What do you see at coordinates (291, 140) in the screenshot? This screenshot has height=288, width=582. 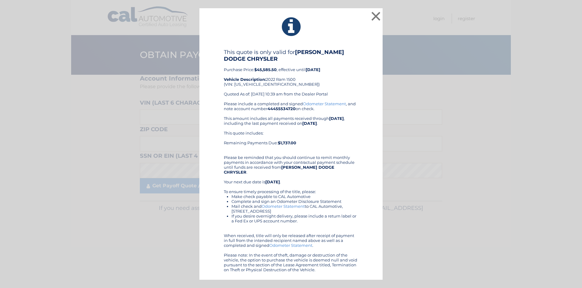 I see `div: This quote includes: Remaining Payments Due:` at bounding box center [291, 140].